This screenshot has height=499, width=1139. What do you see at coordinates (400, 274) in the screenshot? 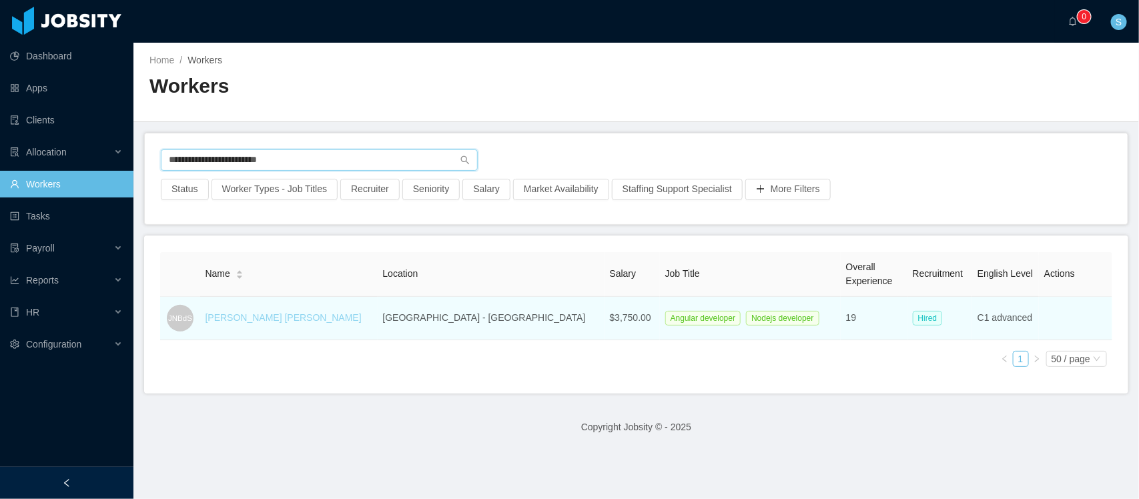
I see `span: Location` at bounding box center [400, 274].